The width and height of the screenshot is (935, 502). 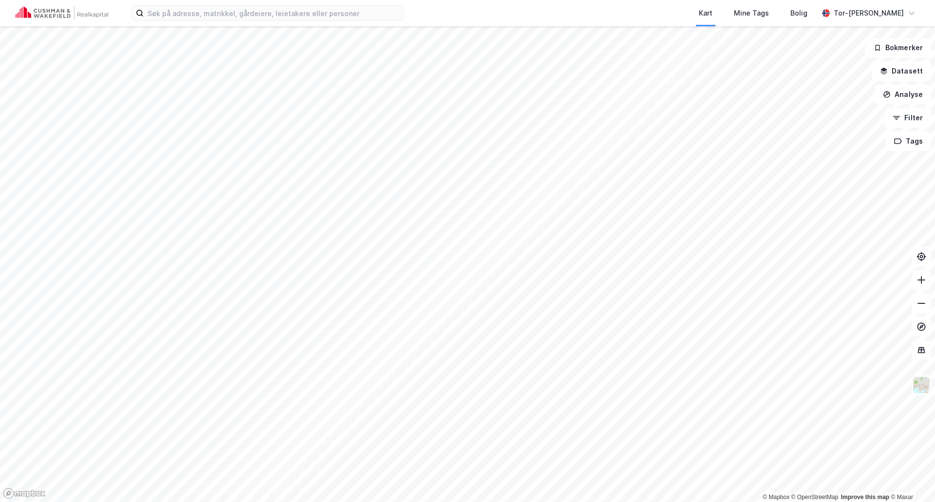 What do you see at coordinates (865, 497) in the screenshot?
I see `a: Improve this map` at bounding box center [865, 497].